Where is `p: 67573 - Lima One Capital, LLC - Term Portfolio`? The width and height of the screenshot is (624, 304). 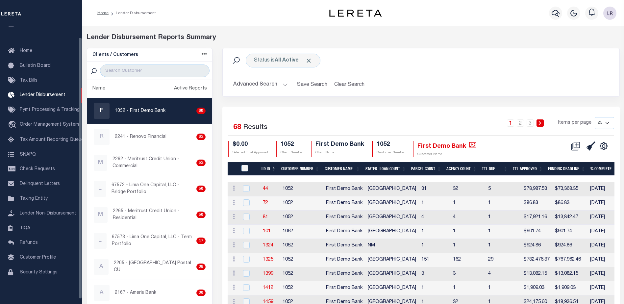 p: 67573 - Lima One Capital, LLC - Term Portfolio is located at coordinates (153, 241).